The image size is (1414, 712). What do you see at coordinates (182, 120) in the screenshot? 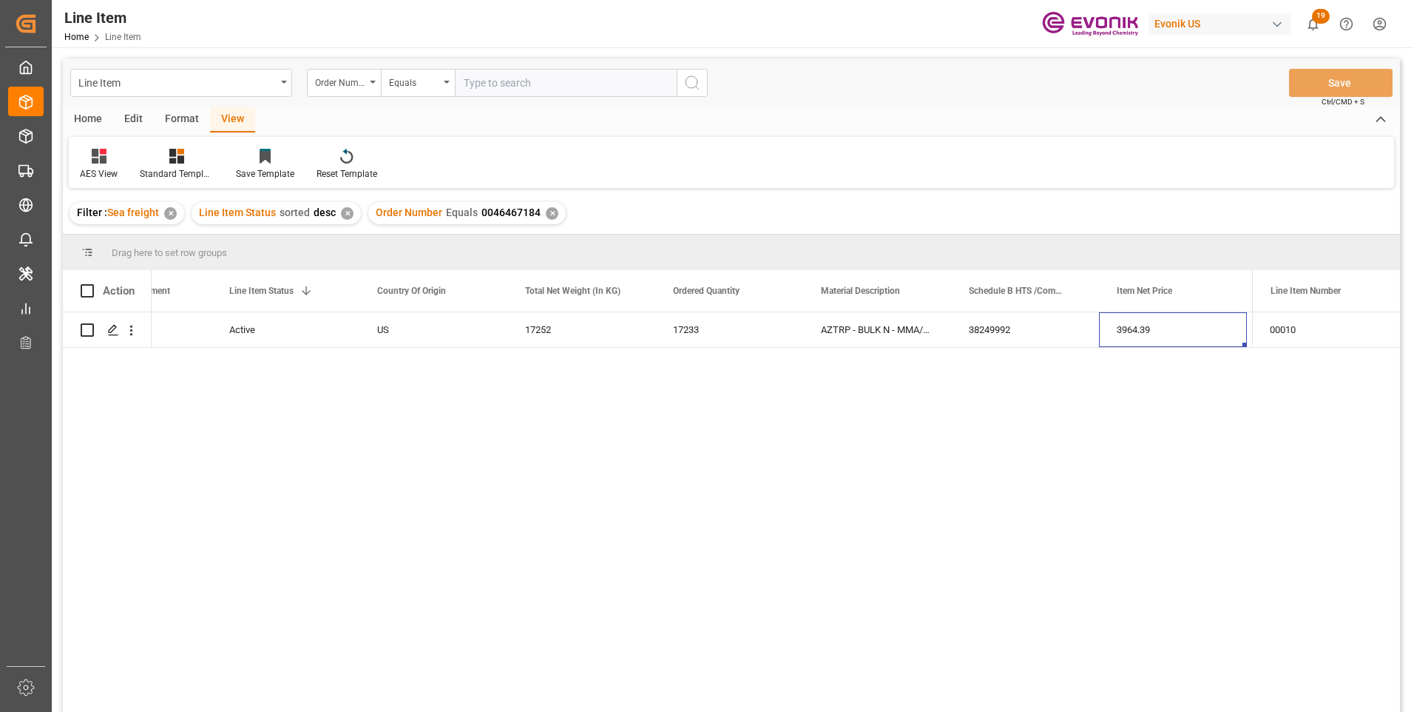
I see `div: Format` at bounding box center [182, 120].